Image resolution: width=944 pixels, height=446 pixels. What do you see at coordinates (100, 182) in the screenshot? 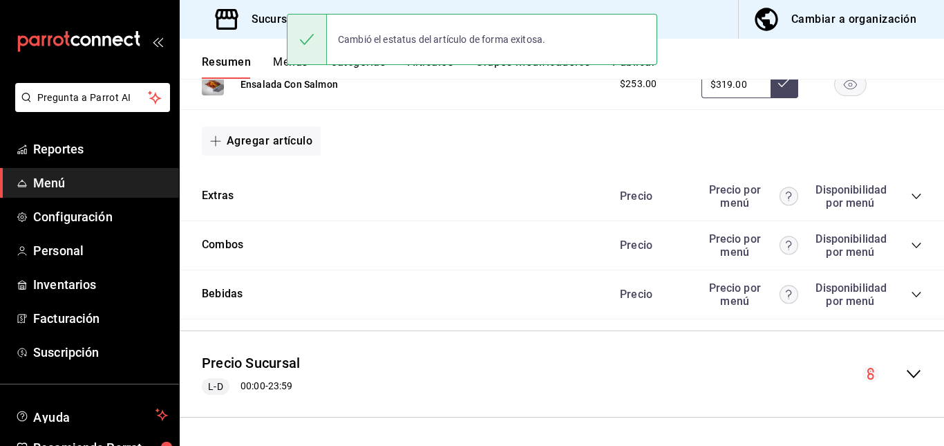
I see `span: Menú` at bounding box center [100, 182].